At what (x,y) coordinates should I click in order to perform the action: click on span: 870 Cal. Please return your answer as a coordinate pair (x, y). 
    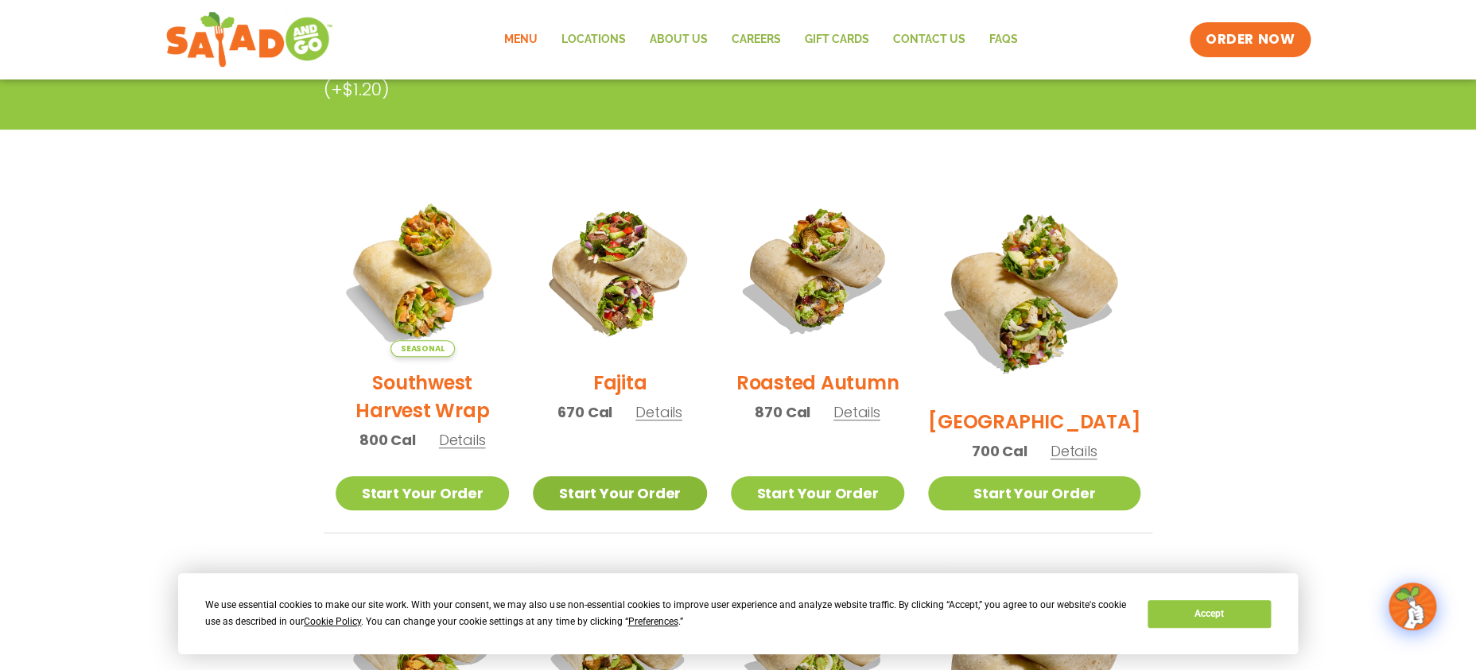
    Looking at the image, I should click on (783, 412).